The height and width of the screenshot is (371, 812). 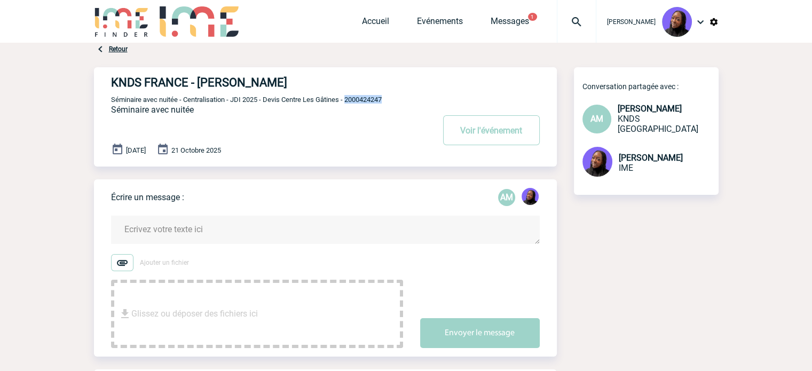 I want to click on a: Evénements, so click(x=440, y=24).